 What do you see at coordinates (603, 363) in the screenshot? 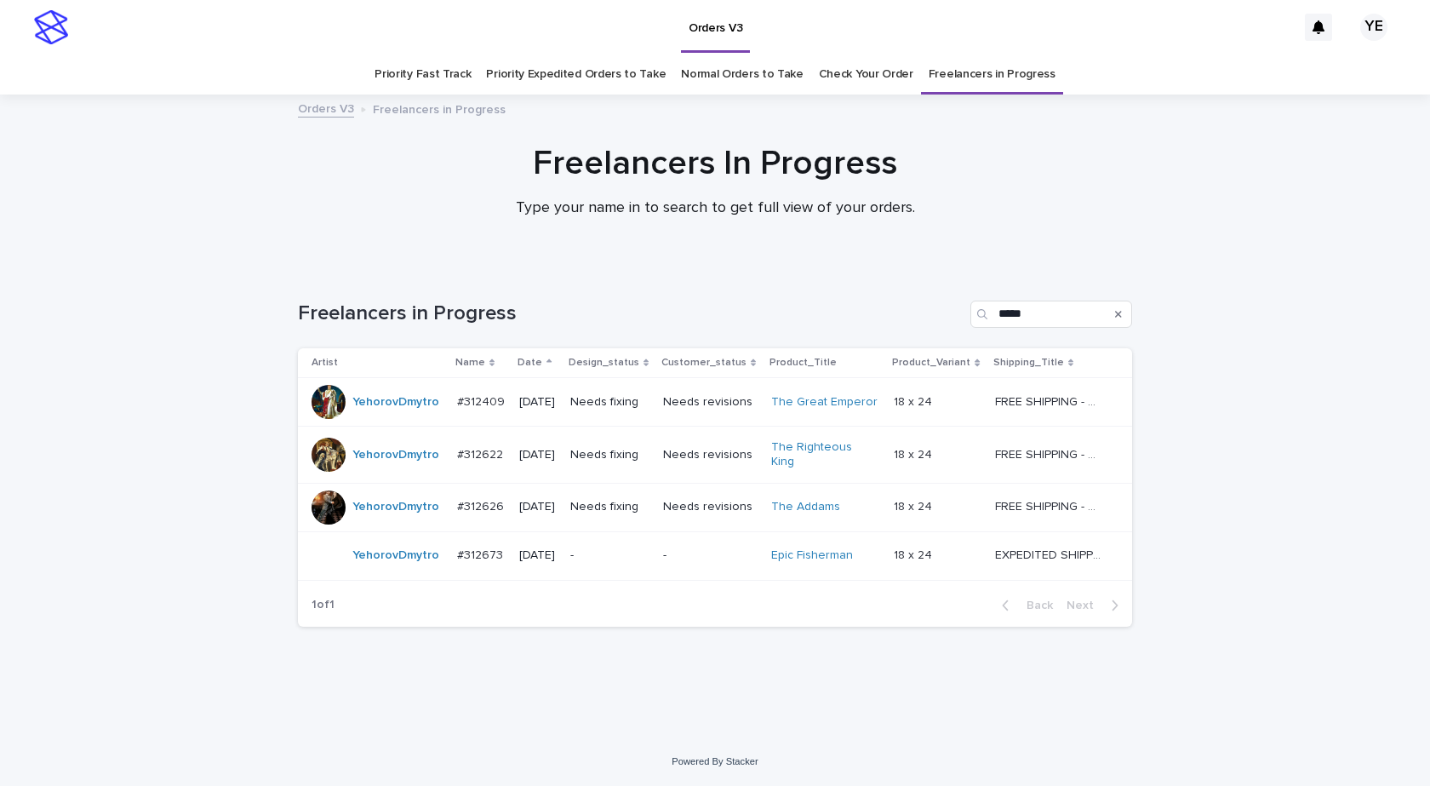
I see `p: Design_status` at bounding box center [603, 363].